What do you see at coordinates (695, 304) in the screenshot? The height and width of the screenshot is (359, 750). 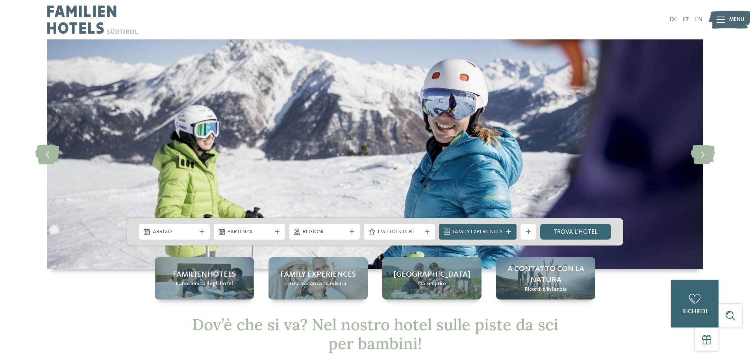 I see `a: richiedi` at bounding box center [695, 304].